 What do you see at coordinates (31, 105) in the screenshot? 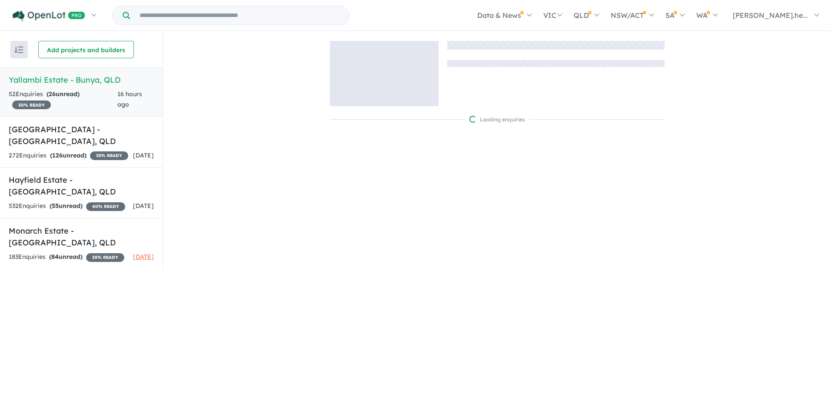
I see `span: 30 % READY` at bounding box center [31, 105].